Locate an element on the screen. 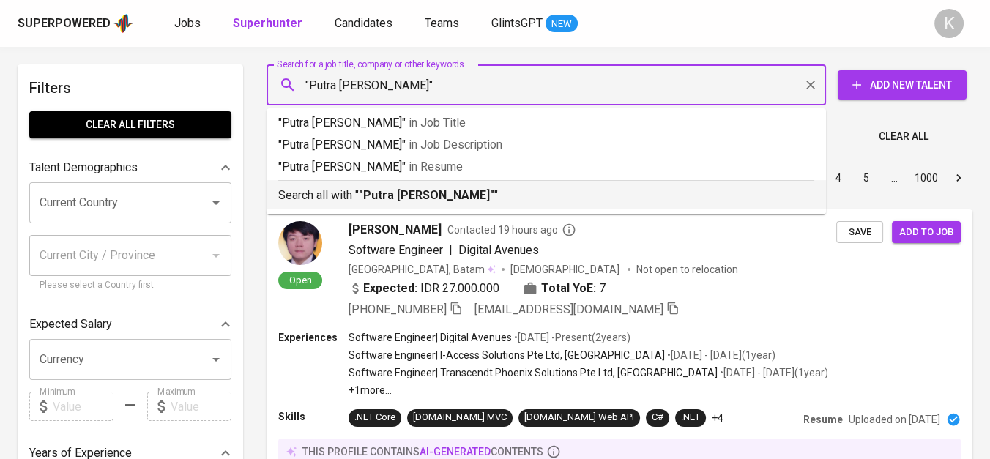 The height and width of the screenshot is (459, 990). span: Contacted 19 hours ago is located at coordinates (512, 230).